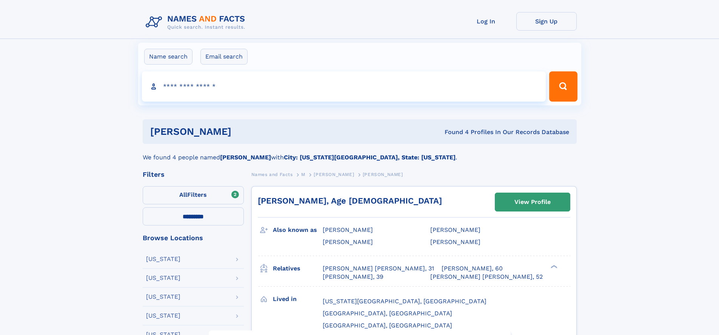 This screenshot has height=335, width=719. I want to click on label: Name search, so click(168, 57).